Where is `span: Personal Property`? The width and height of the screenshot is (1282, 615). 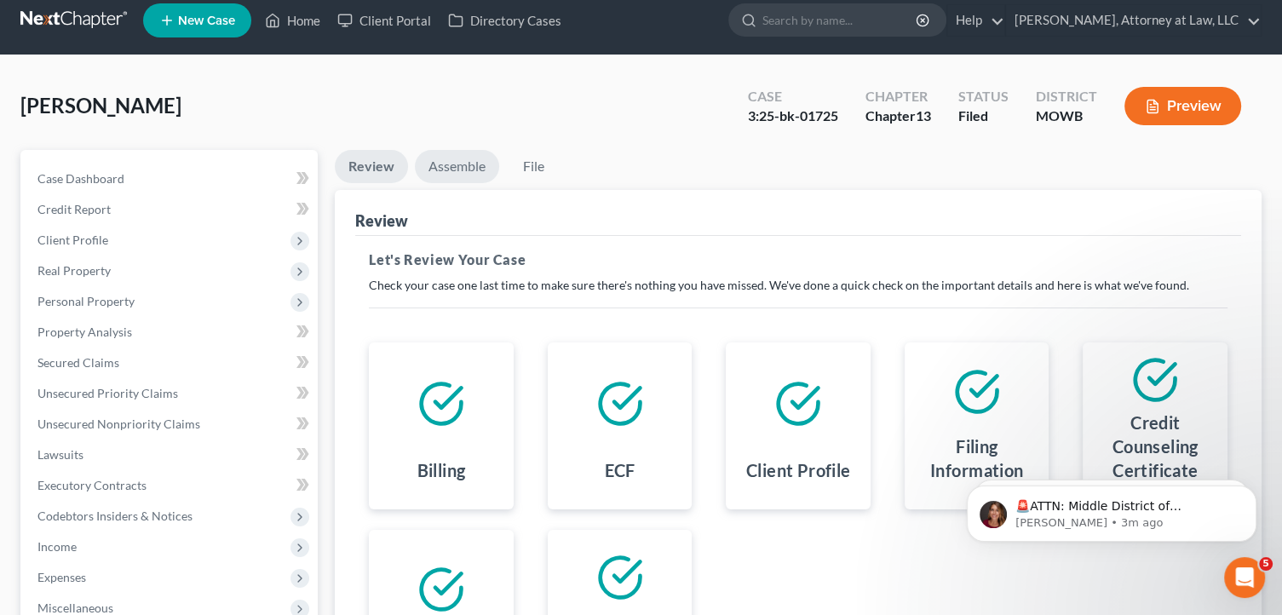 span: Personal Property is located at coordinates (86, 301).